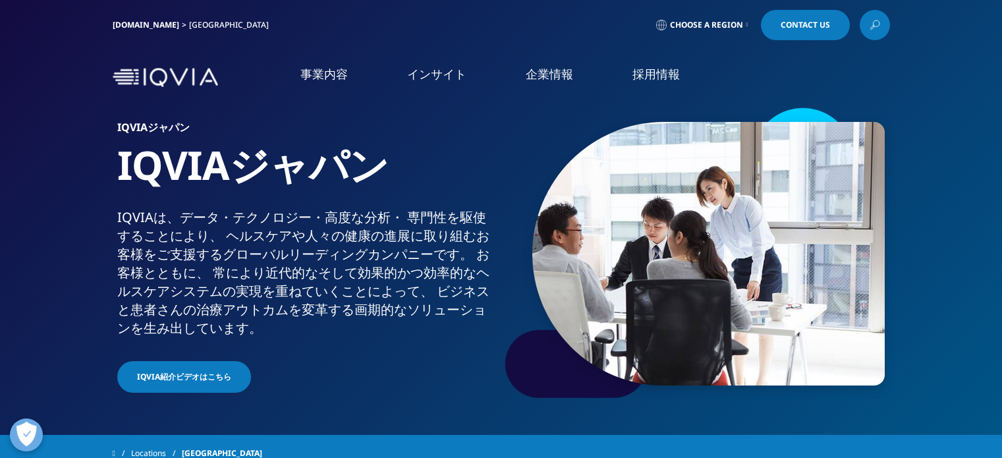  Describe the element at coordinates (306, 131) in the screenshot. I see `h6: IQVIAジャパン` at that location.